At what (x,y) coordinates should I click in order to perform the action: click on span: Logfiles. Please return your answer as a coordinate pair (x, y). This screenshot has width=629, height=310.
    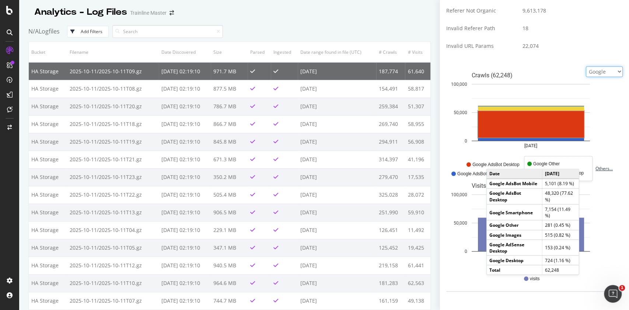
    Looking at the image, I should click on (49, 31).